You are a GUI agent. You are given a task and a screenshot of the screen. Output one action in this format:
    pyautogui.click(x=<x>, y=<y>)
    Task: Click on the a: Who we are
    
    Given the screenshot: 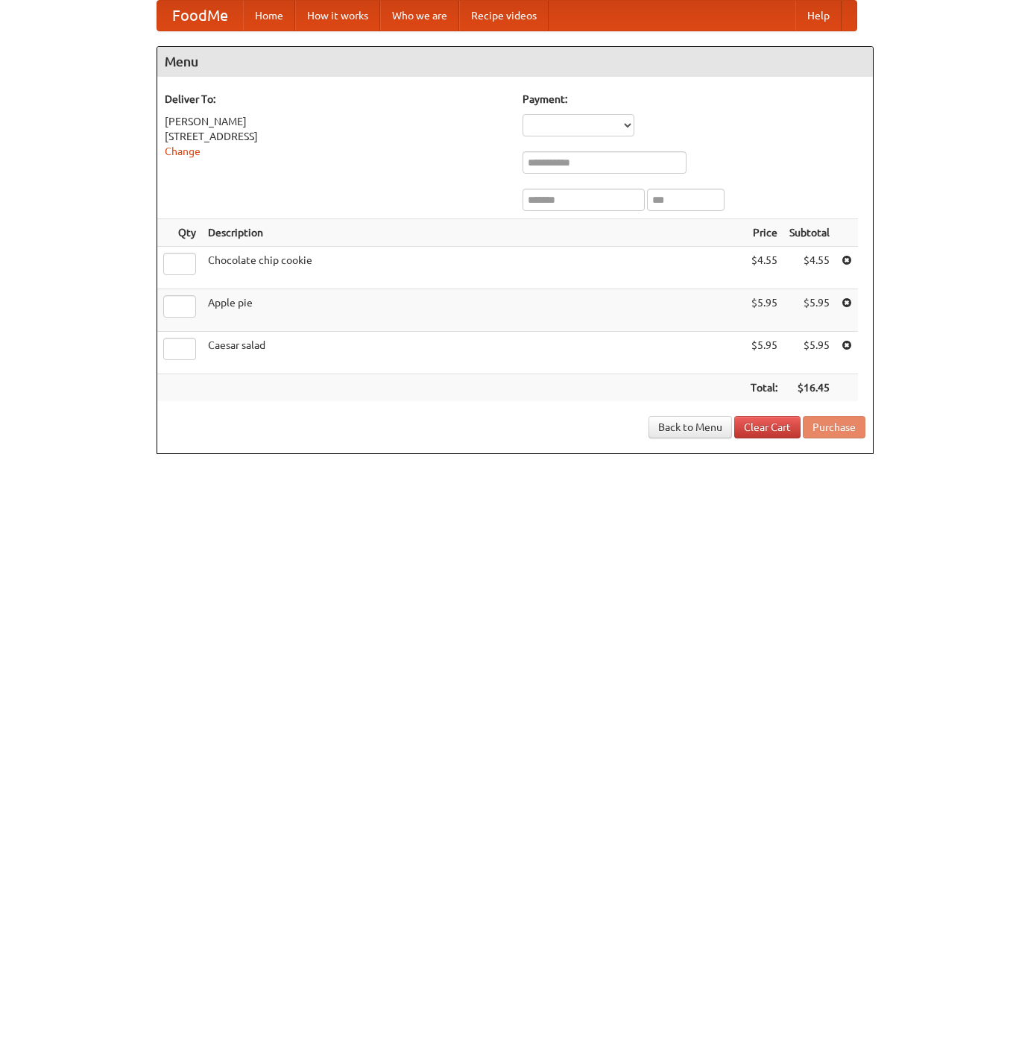 What is the action you would take?
    pyautogui.click(x=420, y=16)
    